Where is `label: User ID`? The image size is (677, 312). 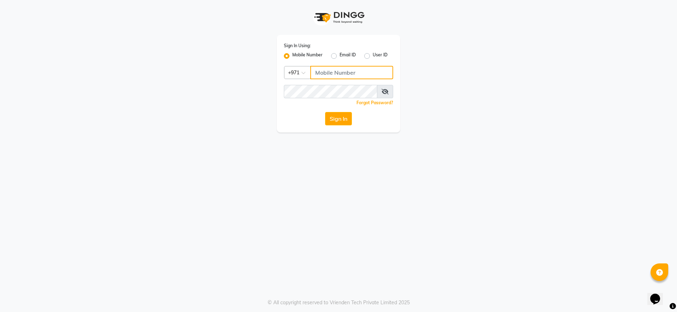
label: User ID is located at coordinates (380, 56).